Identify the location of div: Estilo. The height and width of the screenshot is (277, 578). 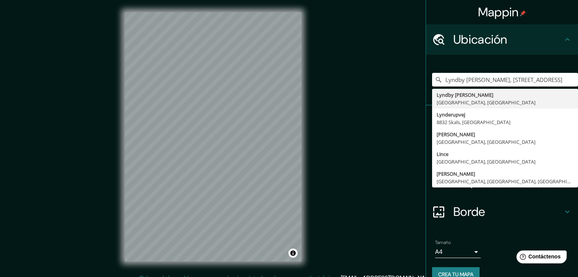
(502, 151).